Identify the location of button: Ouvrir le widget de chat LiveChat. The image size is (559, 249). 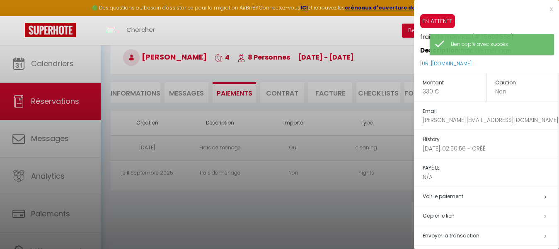
(19, 16).